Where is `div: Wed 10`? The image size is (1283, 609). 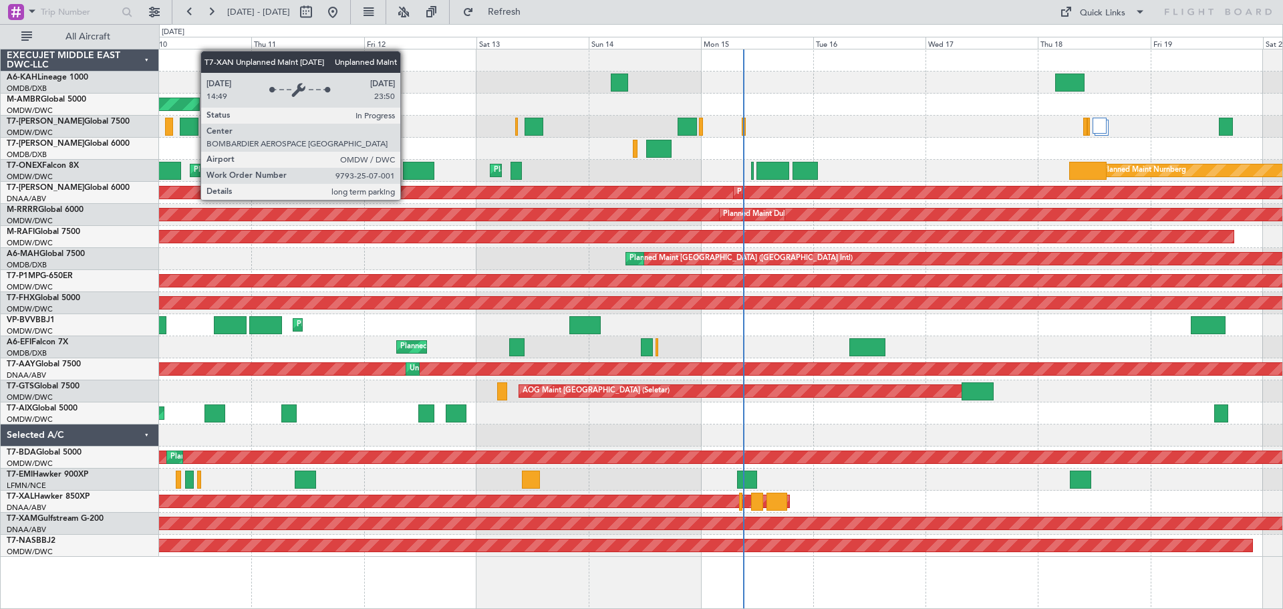
div: Wed 10 is located at coordinates (195, 43).